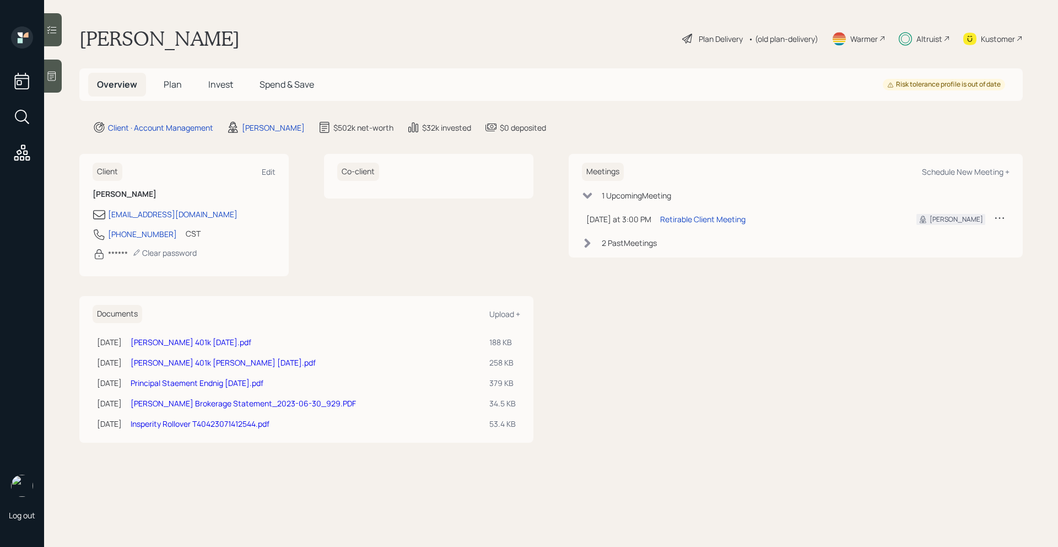 This screenshot has width=1058, height=547. What do you see at coordinates (783, 39) in the screenshot?
I see `div: • (old plan-delivery)` at bounding box center [783, 39].